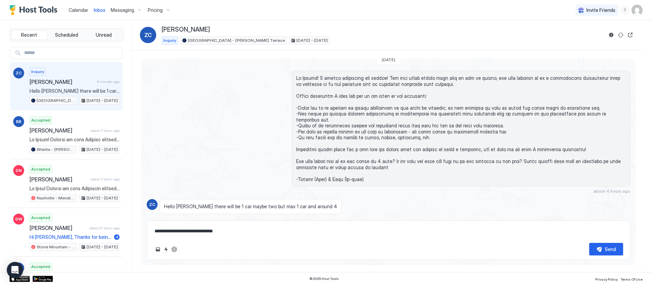  Describe the element at coordinates (631, 279) in the screenshot. I see `span: Terms Of Use` at that location.